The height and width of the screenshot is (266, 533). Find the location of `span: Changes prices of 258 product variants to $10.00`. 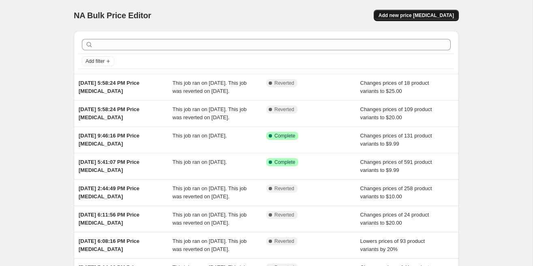

span: Changes prices of 258 product variants to $10.00 is located at coordinates (396, 192).